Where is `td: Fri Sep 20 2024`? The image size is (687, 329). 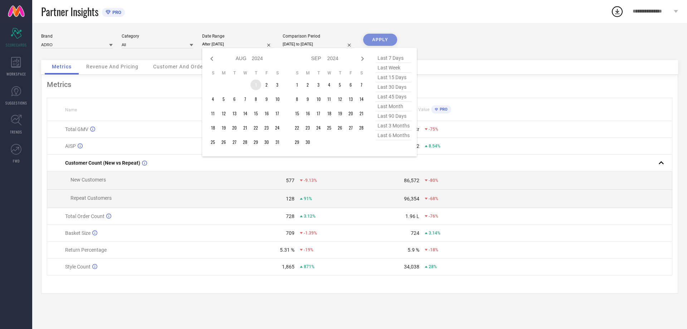 td: Fri Sep 20 2024 is located at coordinates (350, 113).